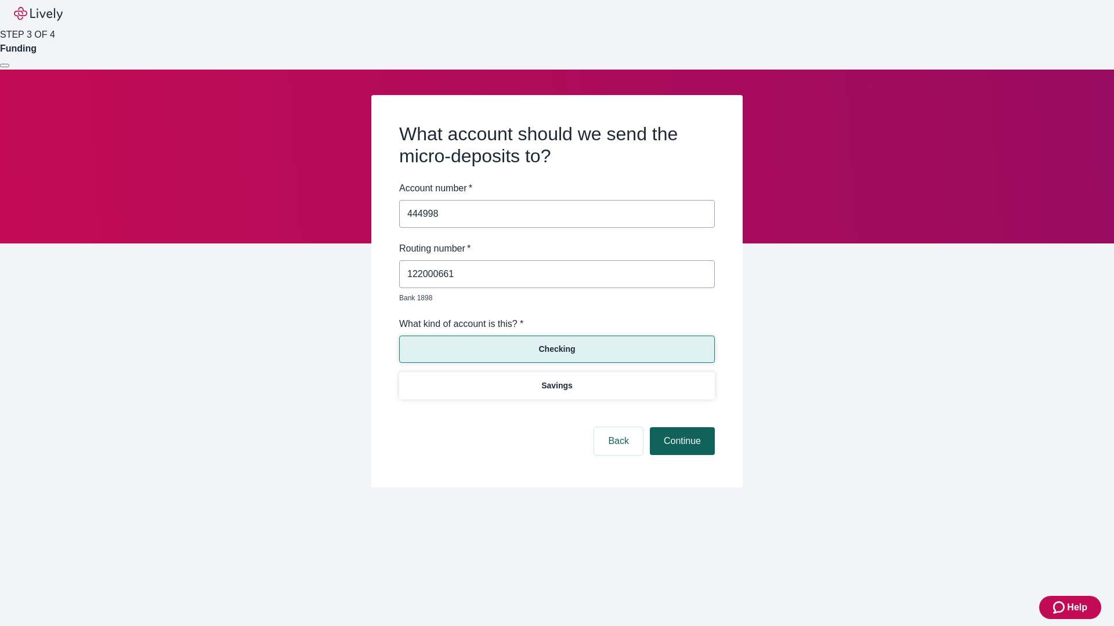  I want to click on label: Routing number, so click(434, 249).